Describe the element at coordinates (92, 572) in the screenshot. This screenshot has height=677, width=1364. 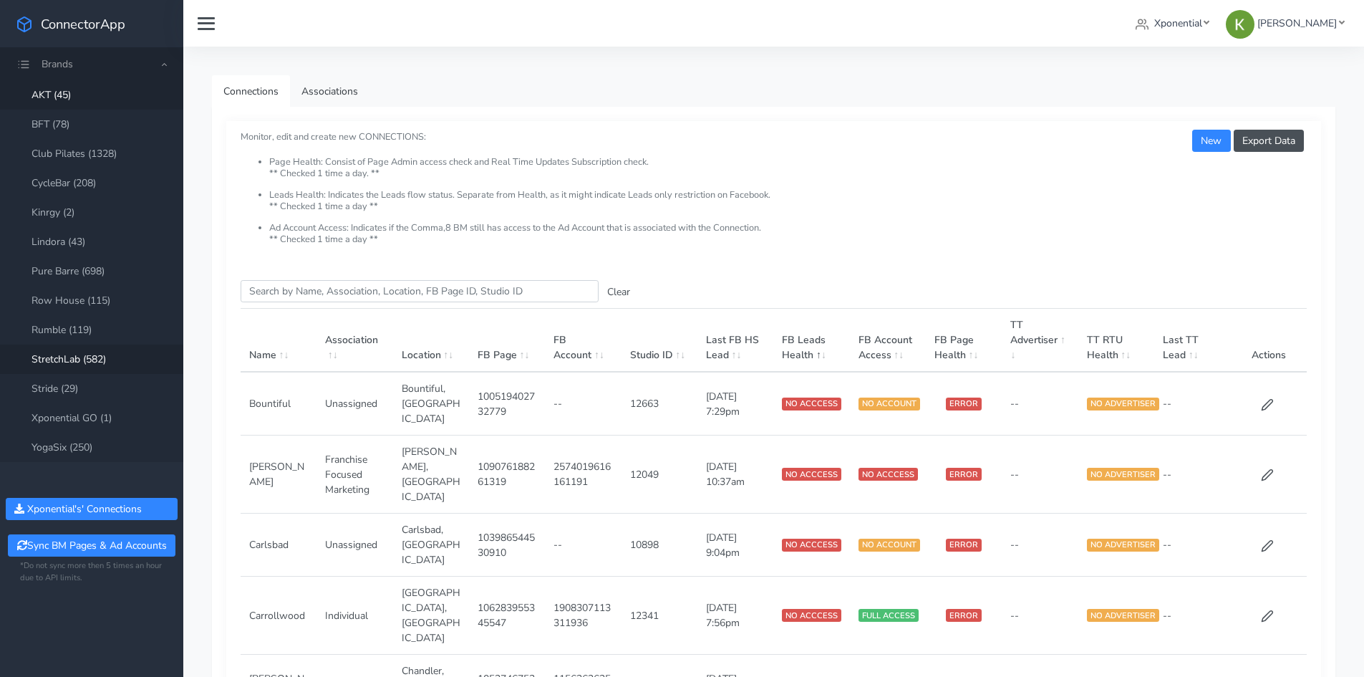
I see `small: *Do not sync more then 5 times an hour due to API limits.` at that location.